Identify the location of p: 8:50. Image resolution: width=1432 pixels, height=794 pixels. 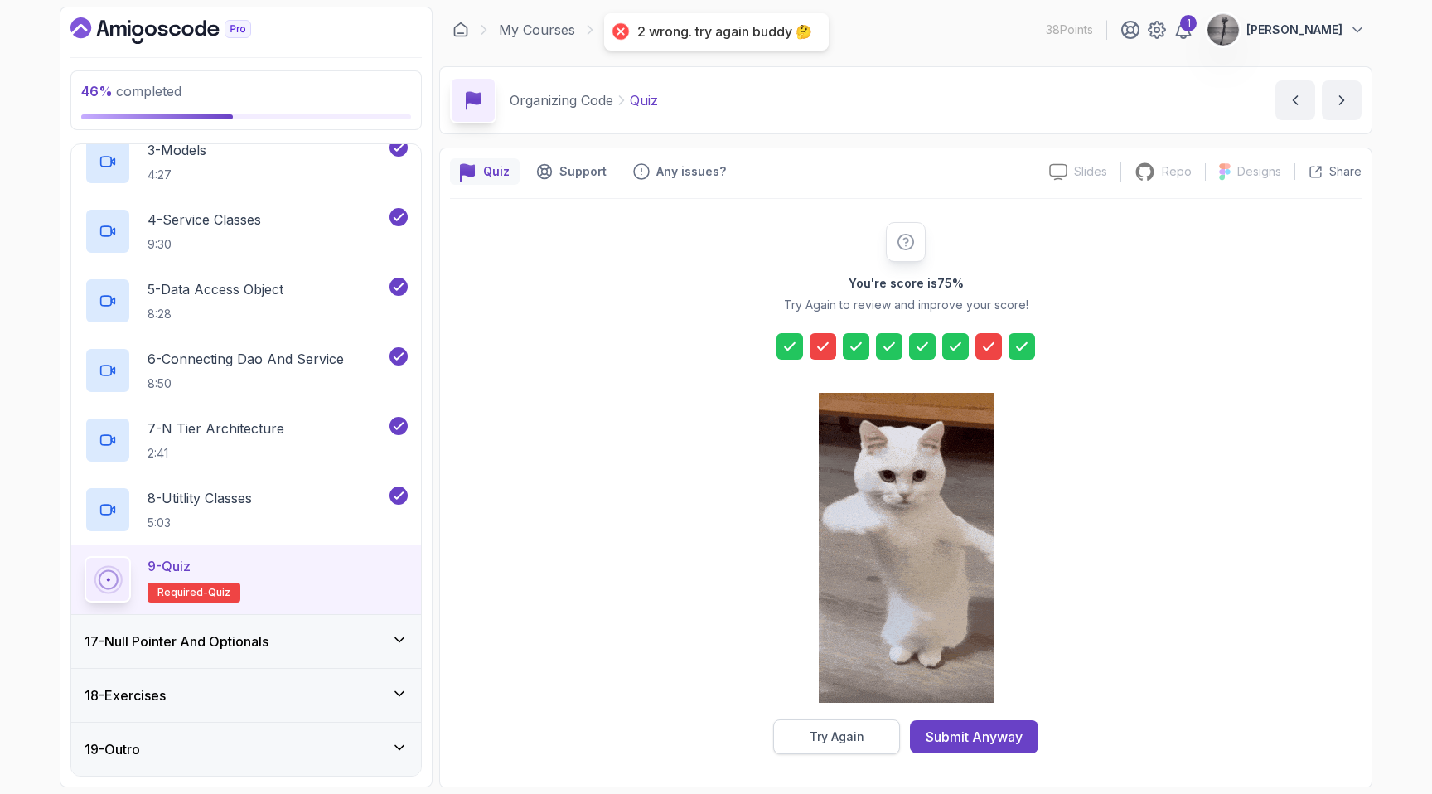
(245, 384).